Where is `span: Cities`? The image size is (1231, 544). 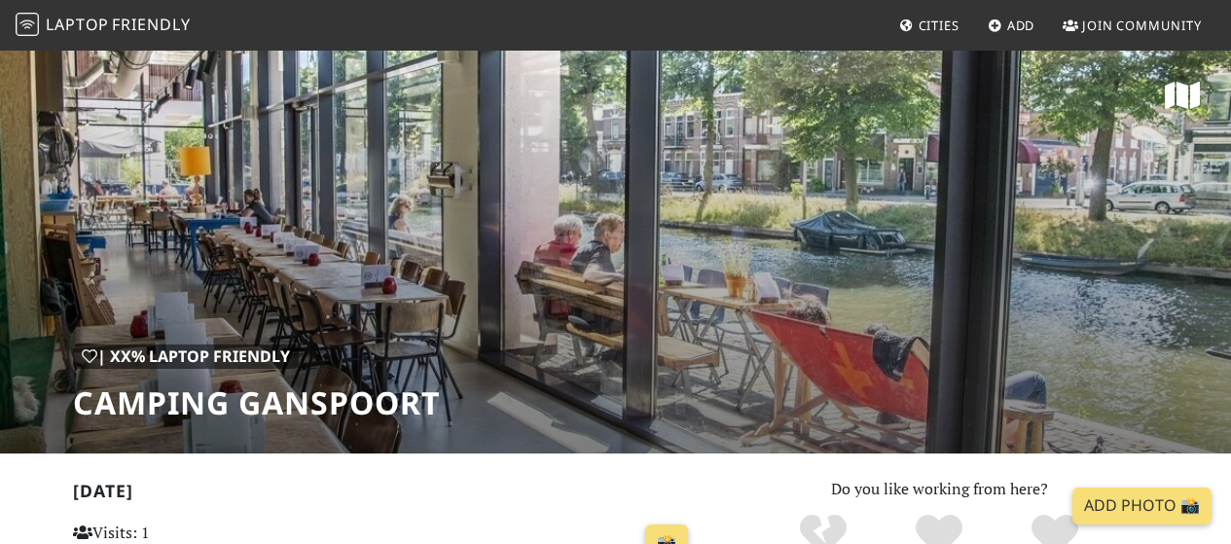 span: Cities is located at coordinates (939, 25).